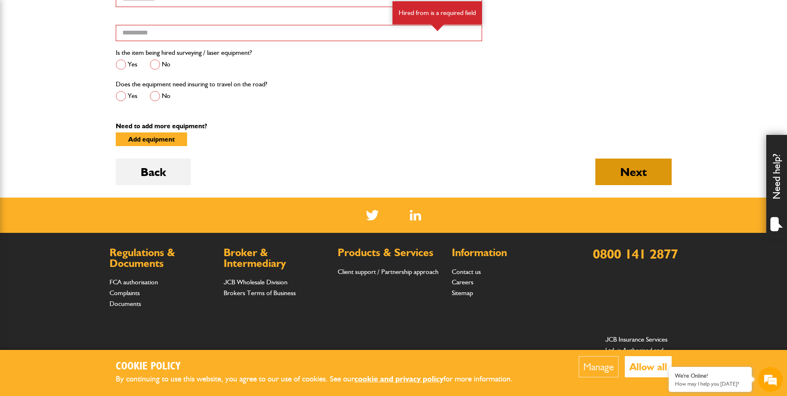 The height and width of the screenshot is (396, 787). I want to click on a: Contact us, so click(466, 271).